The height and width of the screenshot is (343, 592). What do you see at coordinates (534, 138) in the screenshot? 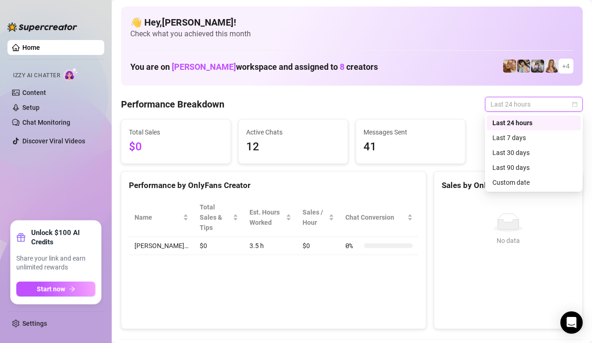
I see `div: Last 7 days` at bounding box center [534, 138].